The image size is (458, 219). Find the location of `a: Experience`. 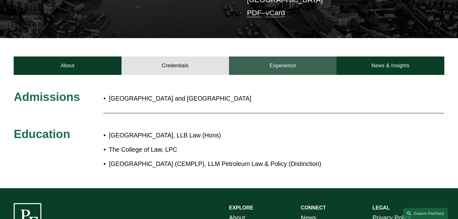

a: Experience is located at coordinates (282, 66).